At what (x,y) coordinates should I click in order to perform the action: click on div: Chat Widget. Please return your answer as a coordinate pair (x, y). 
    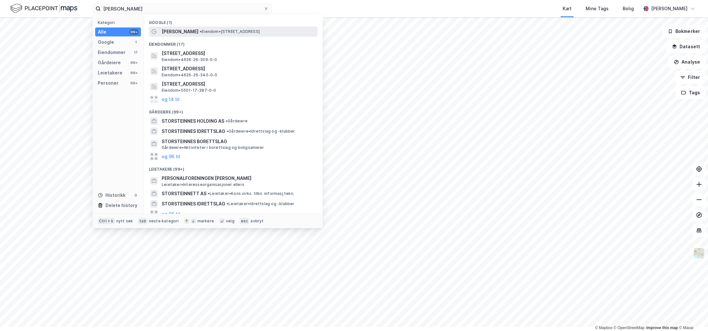
    Looking at the image, I should click on (692, 316).